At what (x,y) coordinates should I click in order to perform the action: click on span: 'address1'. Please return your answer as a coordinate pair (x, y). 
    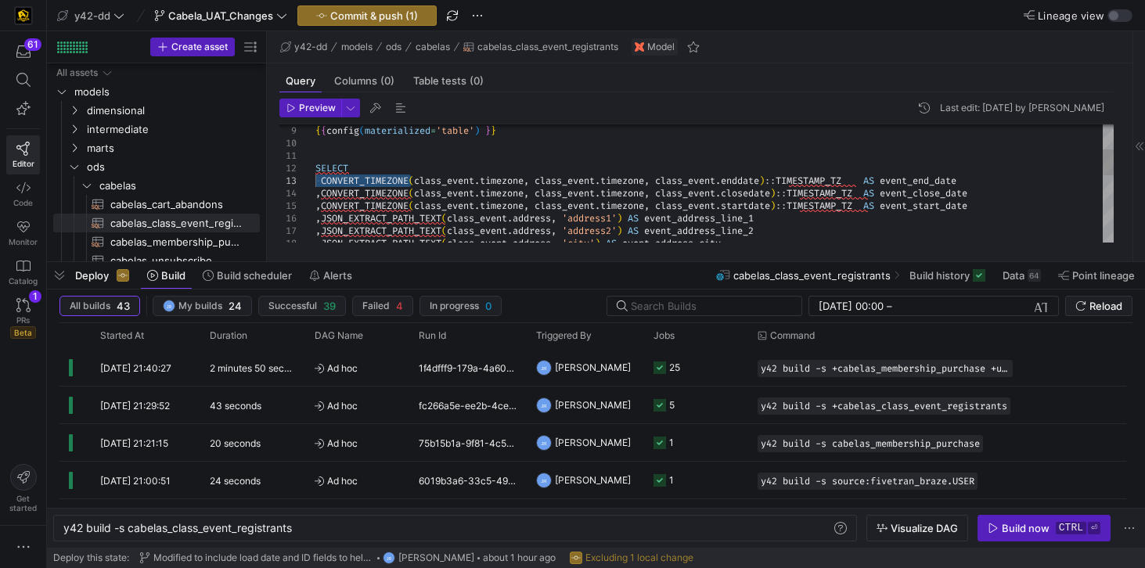
    Looking at the image, I should click on (589, 218).